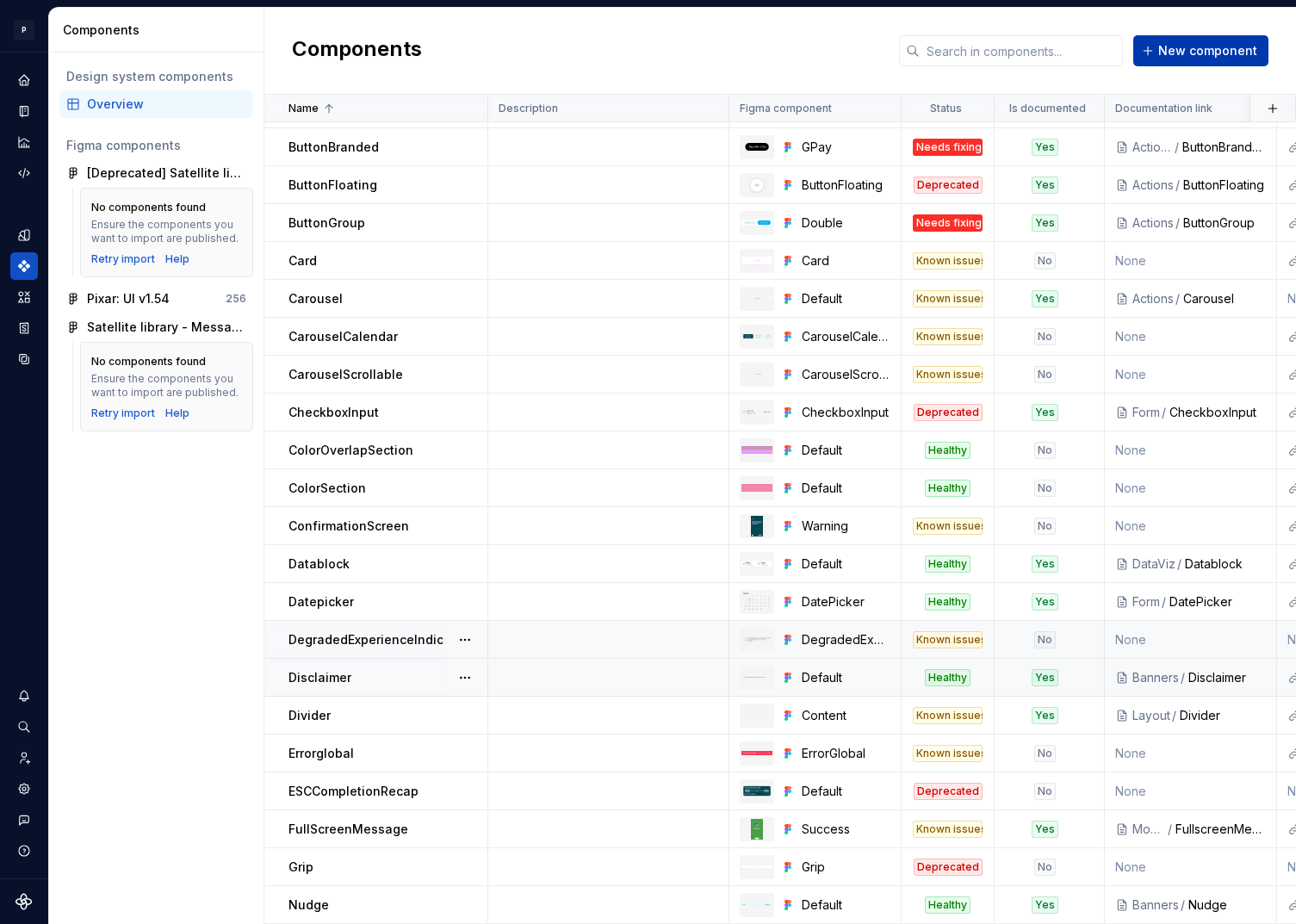 The image size is (1296, 924). What do you see at coordinates (156, 145) in the screenshot?
I see `div: Figma components` at bounding box center [156, 145].